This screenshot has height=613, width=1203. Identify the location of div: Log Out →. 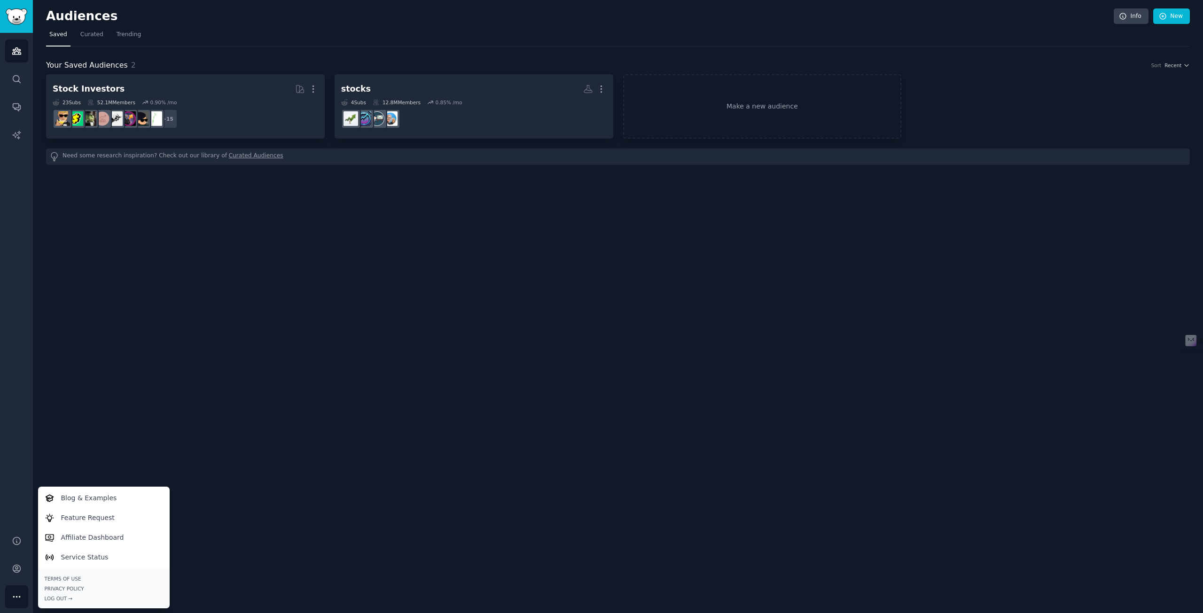
(104, 599).